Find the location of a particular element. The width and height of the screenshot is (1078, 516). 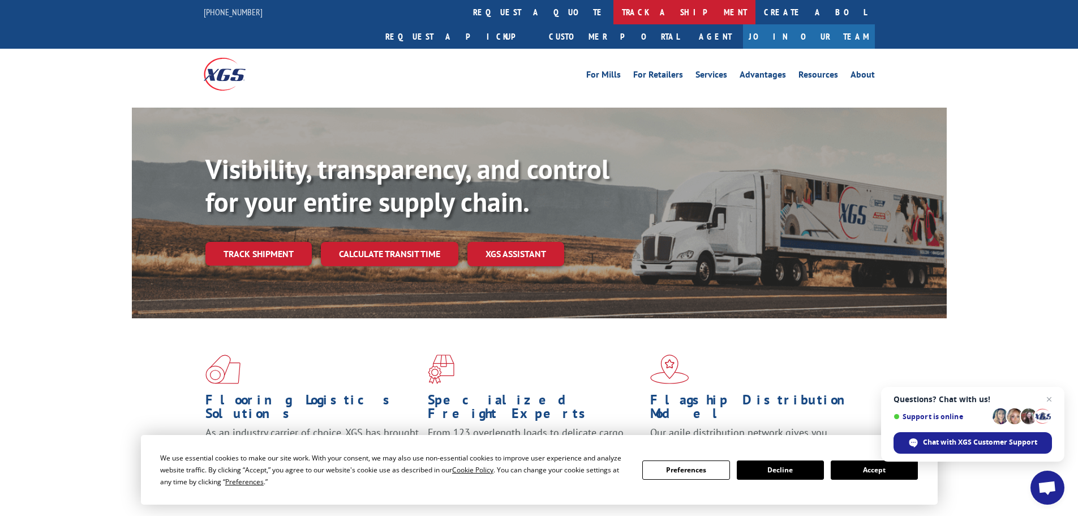

a: Calculate transit time is located at coordinates (389, 254).